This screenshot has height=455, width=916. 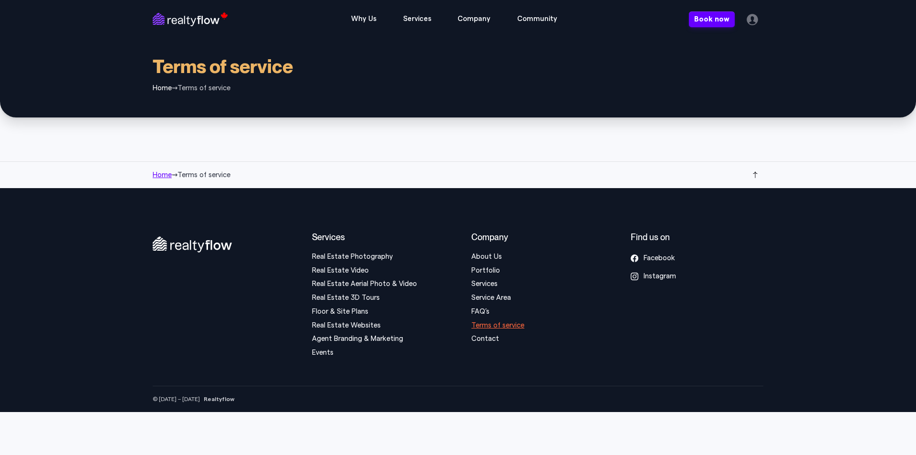 I want to click on a: Facebook, so click(x=670, y=258).